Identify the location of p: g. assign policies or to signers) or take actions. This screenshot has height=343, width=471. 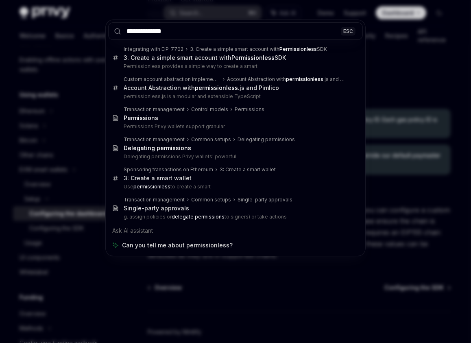
(235, 217).